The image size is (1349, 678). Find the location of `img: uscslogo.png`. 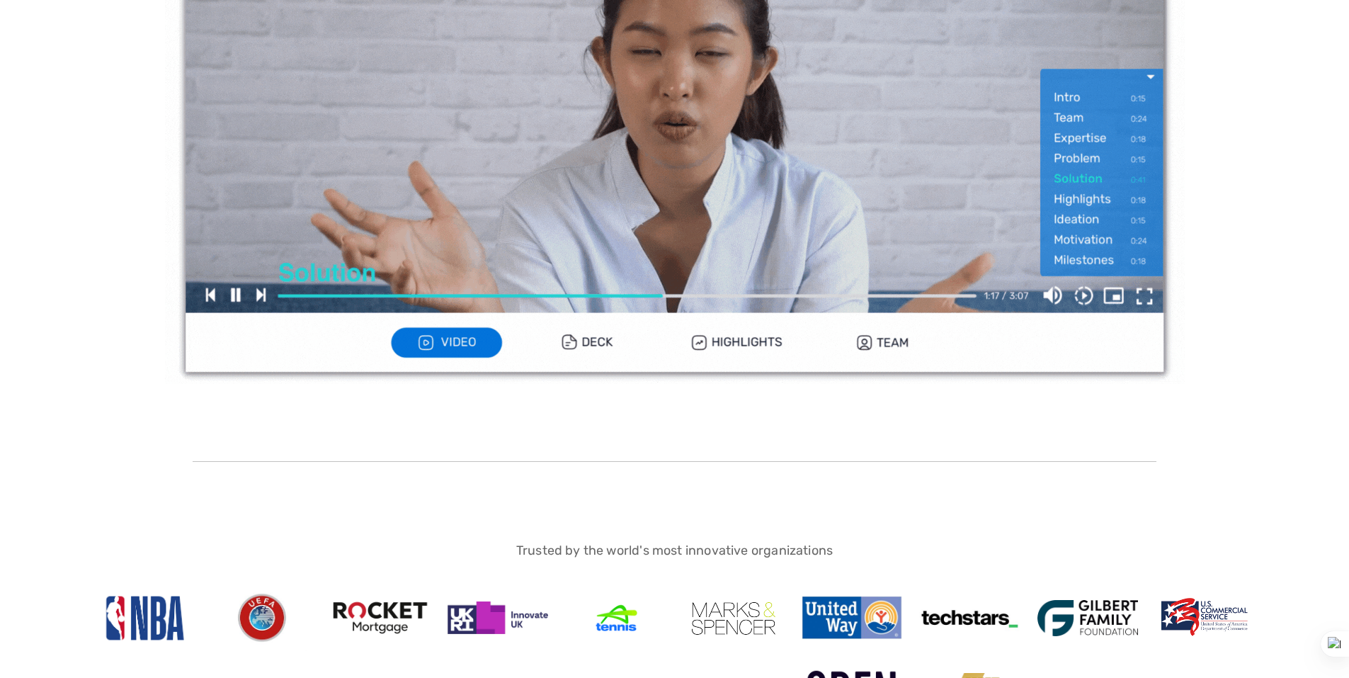

img: uscslogo.png is located at coordinates (1205, 618).